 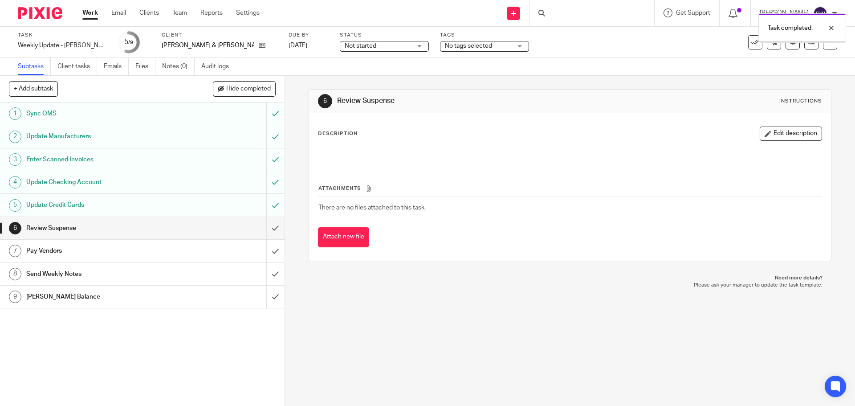 I want to click on span: Attachments, so click(x=340, y=188).